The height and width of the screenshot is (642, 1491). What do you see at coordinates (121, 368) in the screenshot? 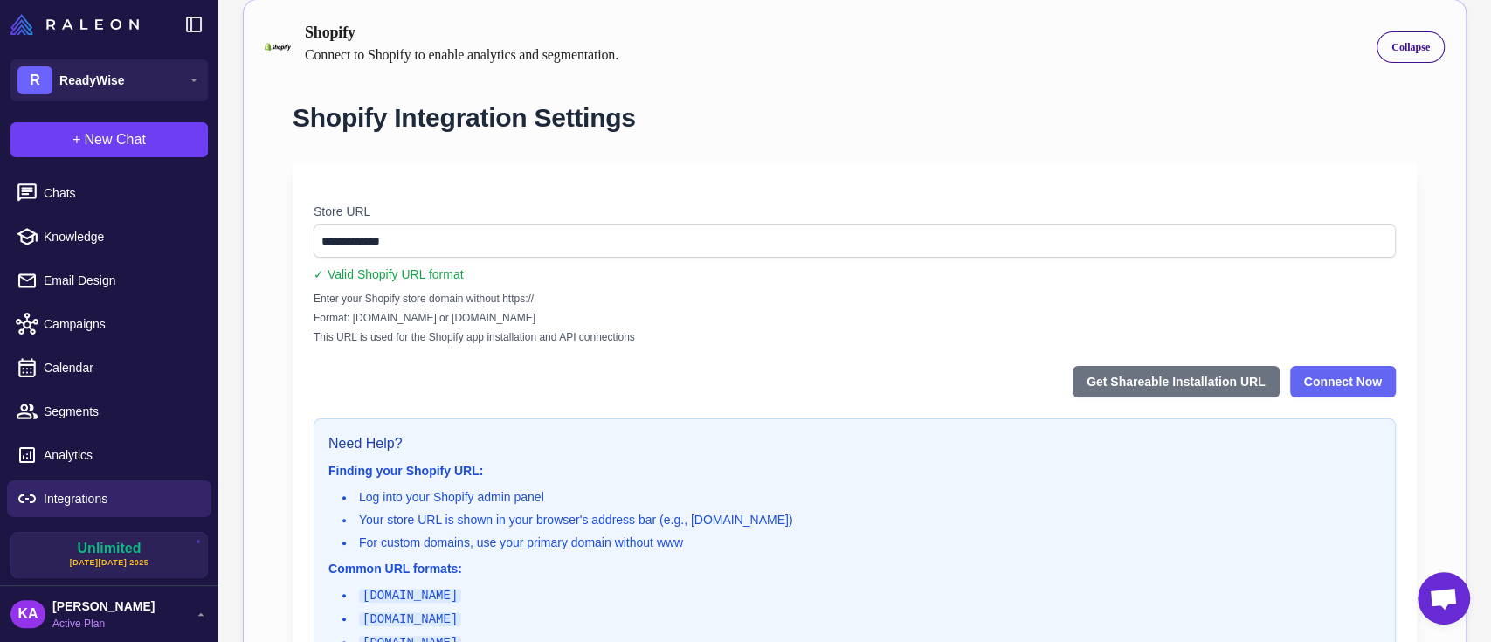
I see `span: Calendar` at bounding box center [121, 368].